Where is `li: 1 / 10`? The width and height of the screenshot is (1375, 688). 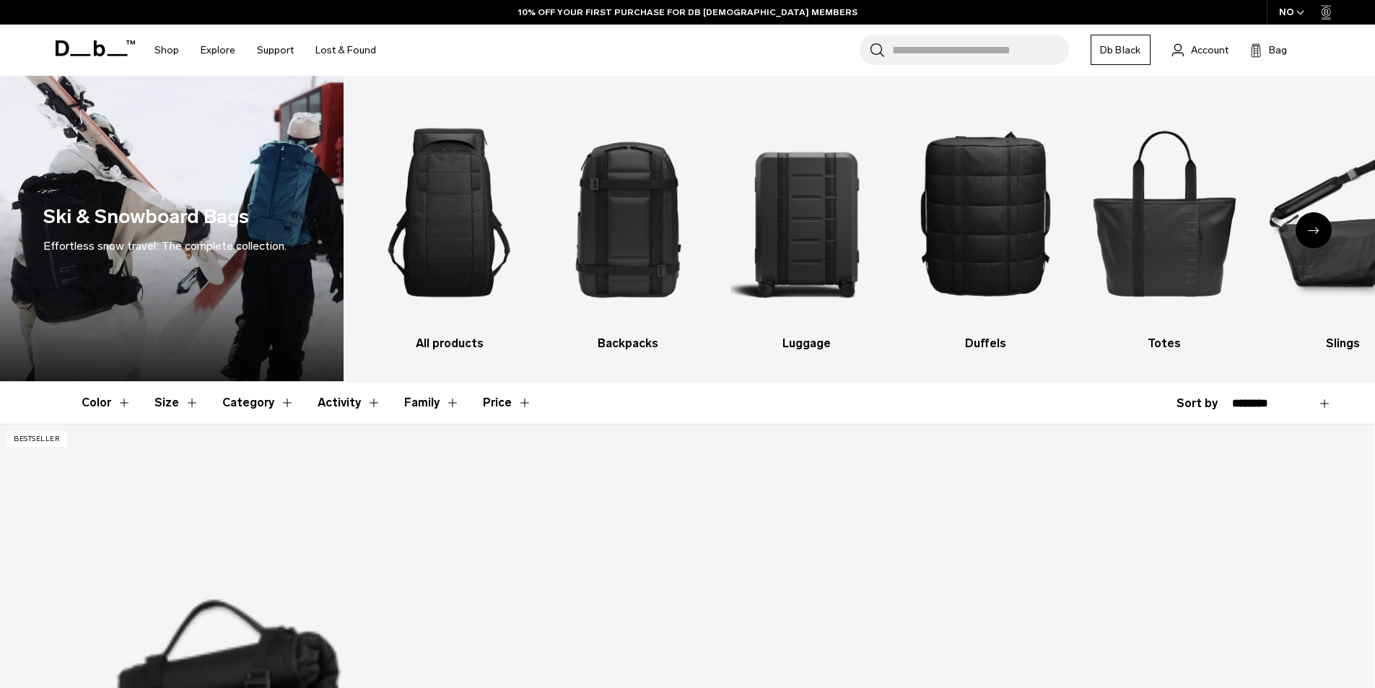
li: 1 / 10 is located at coordinates (449, 225).